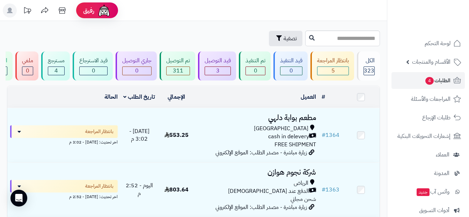 The height and width of the screenshot is (217, 469). I want to click on span: المدونة, so click(442, 173).